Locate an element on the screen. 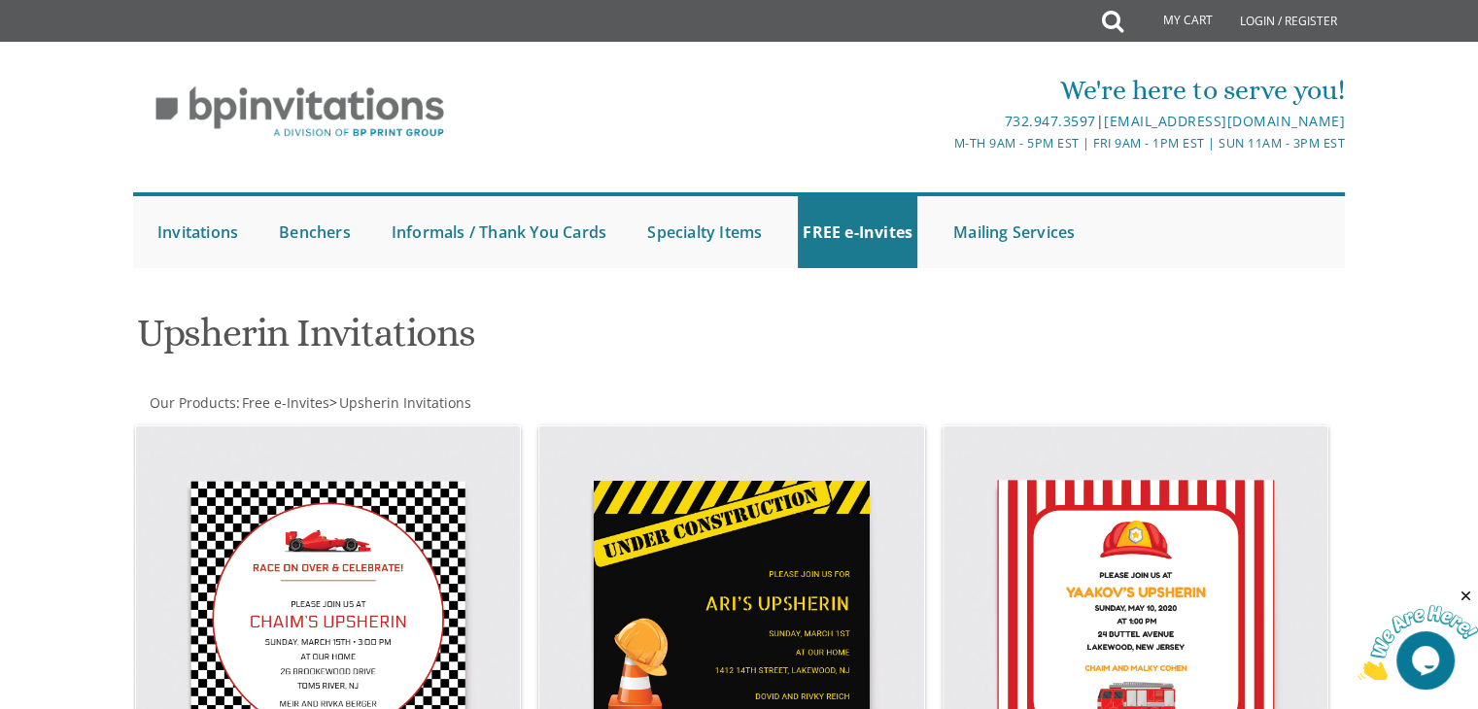 Image resolution: width=1478 pixels, height=709 pixels. h1: Upsherin Invitations is located at coordinates (533, 340).